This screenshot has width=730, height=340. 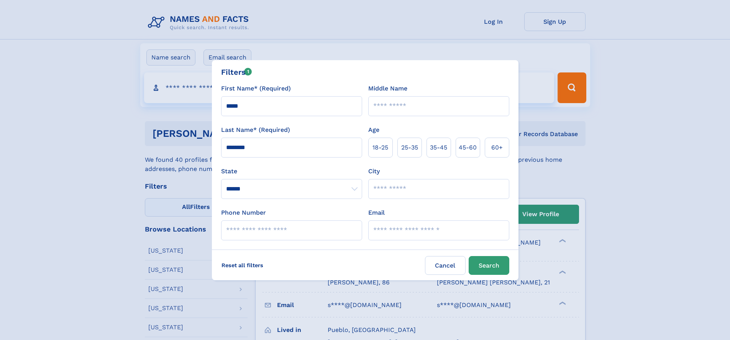 What do you see at coordinates (236, 72) in the screenshot?
I see `div: Filters` at bounding box center [236, 72].